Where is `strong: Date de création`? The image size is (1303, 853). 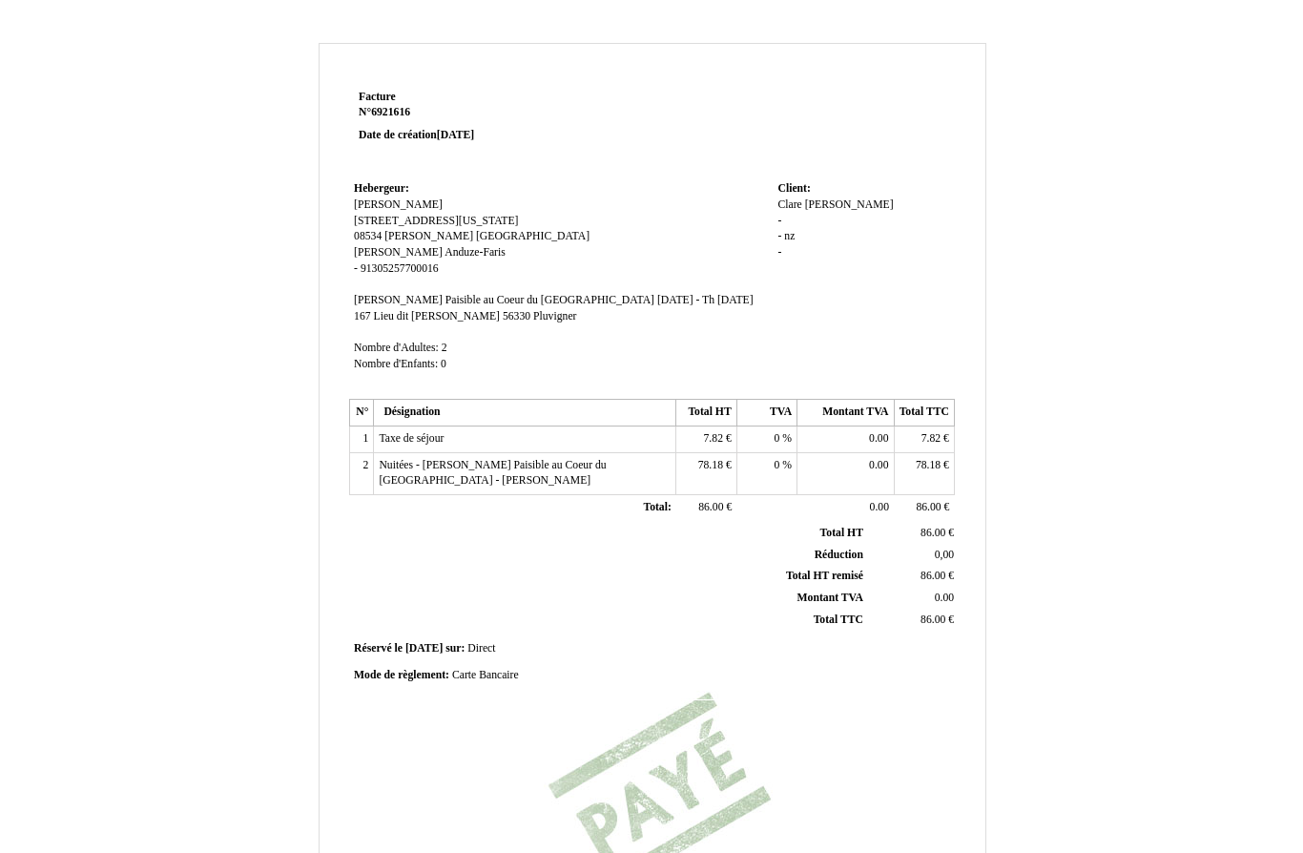
strong: Date de création is located at coordinates (416, 134).